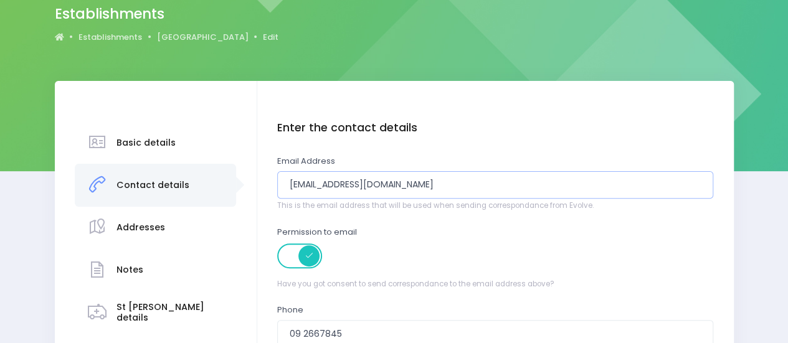 This screenshot has width=788, height=343. What do you see at coordinates (317, 232) in the screenshot?
I see `label: Permission to email` at bounding box center [317, 232].